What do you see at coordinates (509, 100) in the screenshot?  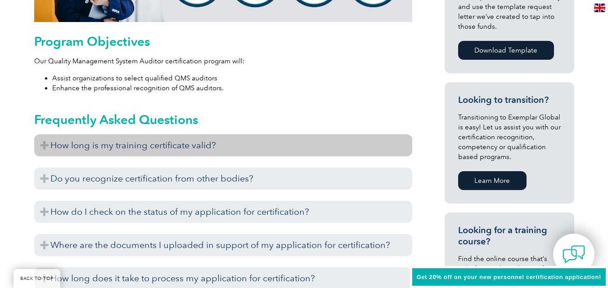 I see `h3: Looking to transition?` at bounding box center [509, 100].